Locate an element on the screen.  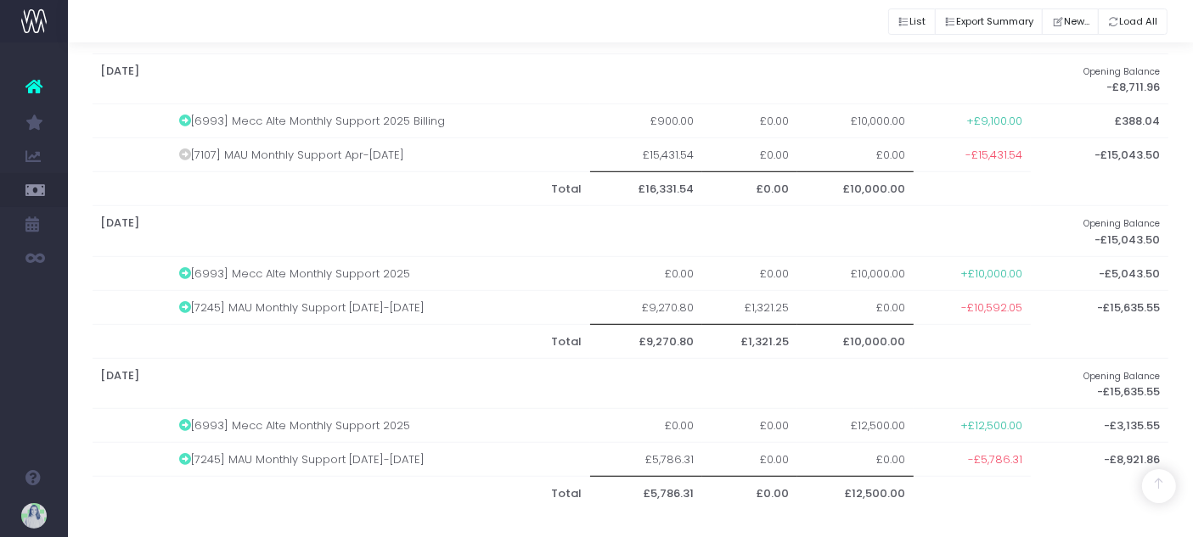
th: -£8,711.96 is located at coordinates (1099, 79).